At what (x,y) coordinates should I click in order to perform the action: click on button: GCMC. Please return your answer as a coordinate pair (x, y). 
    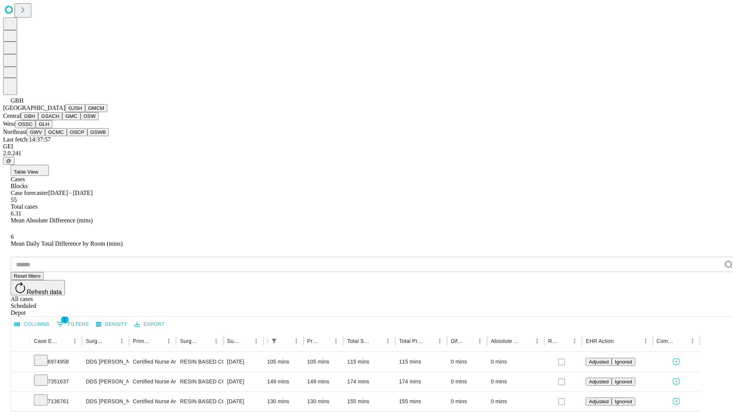
    Looking at the image, I should click on (56, 132).